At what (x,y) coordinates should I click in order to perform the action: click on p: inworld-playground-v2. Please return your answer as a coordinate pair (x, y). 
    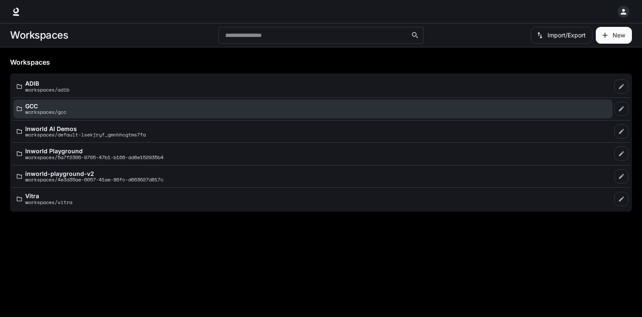
    Looking at the image, I should click on (94, 174).